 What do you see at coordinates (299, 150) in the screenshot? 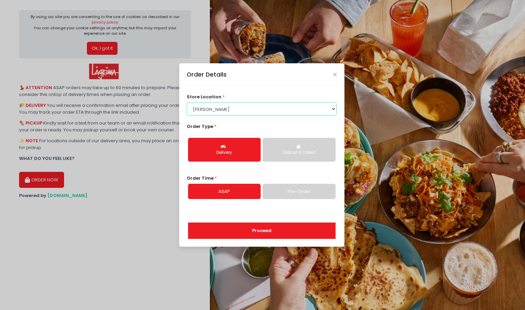
I see `button: Click and Collect` at bounding box center [299, 150].